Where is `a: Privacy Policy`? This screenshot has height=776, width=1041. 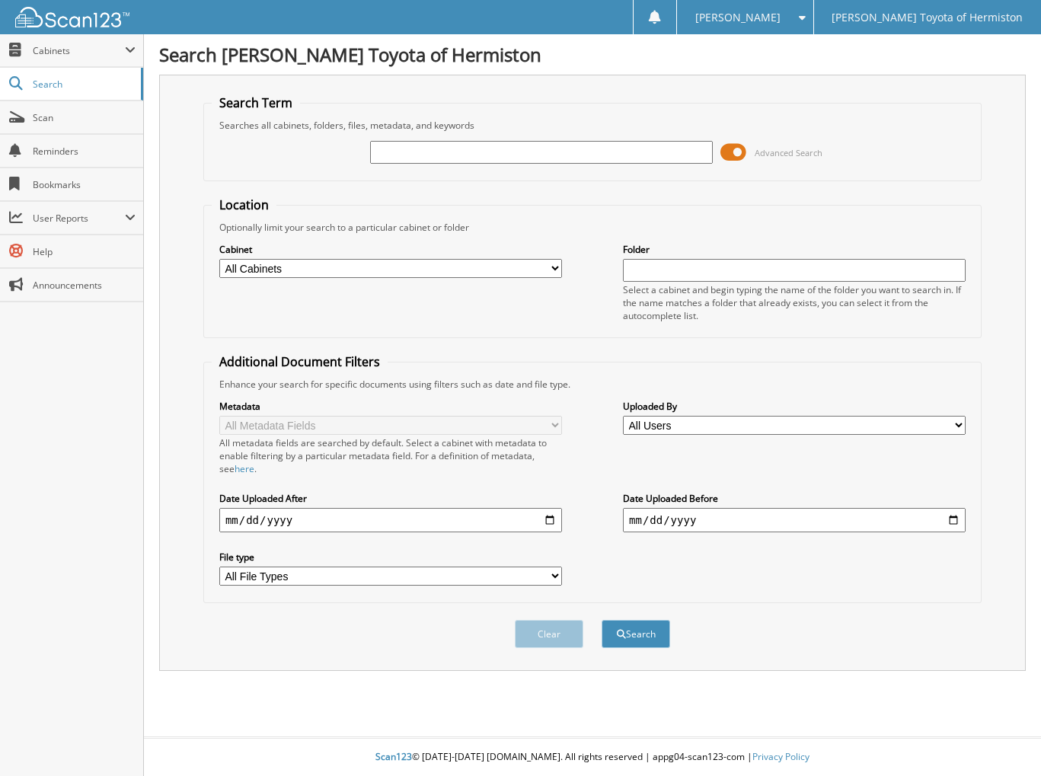
a: Privacy Policy is located at coordinates (781, 756).